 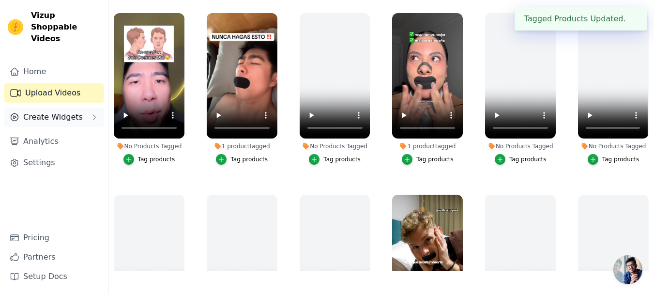 What do you see at coordinates (65, 27) in the screenshot?
I see `span: Vizup Shoppable Videos` at bounding box center [65, 27].